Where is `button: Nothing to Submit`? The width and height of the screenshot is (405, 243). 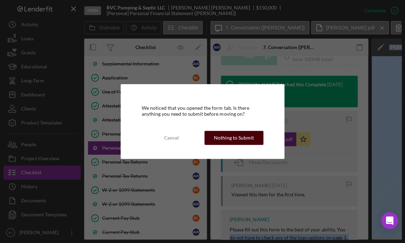
button: Nothing to Submit is located at coordinates (234, 138).